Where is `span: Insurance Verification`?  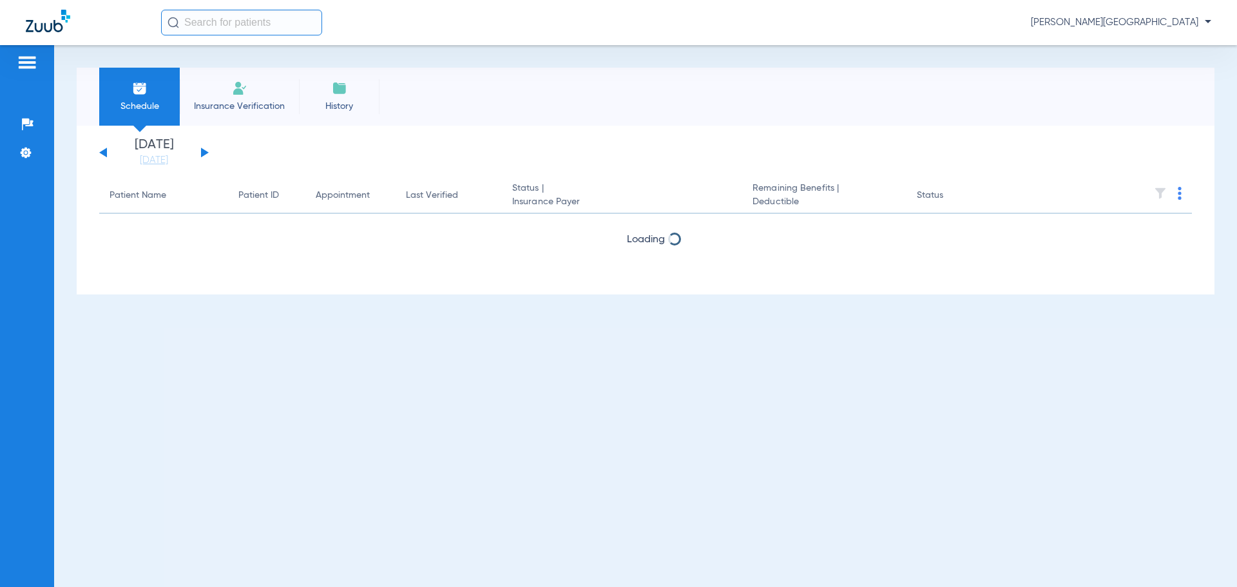
span: Insurance Verification is located at coordinates (239, 106).